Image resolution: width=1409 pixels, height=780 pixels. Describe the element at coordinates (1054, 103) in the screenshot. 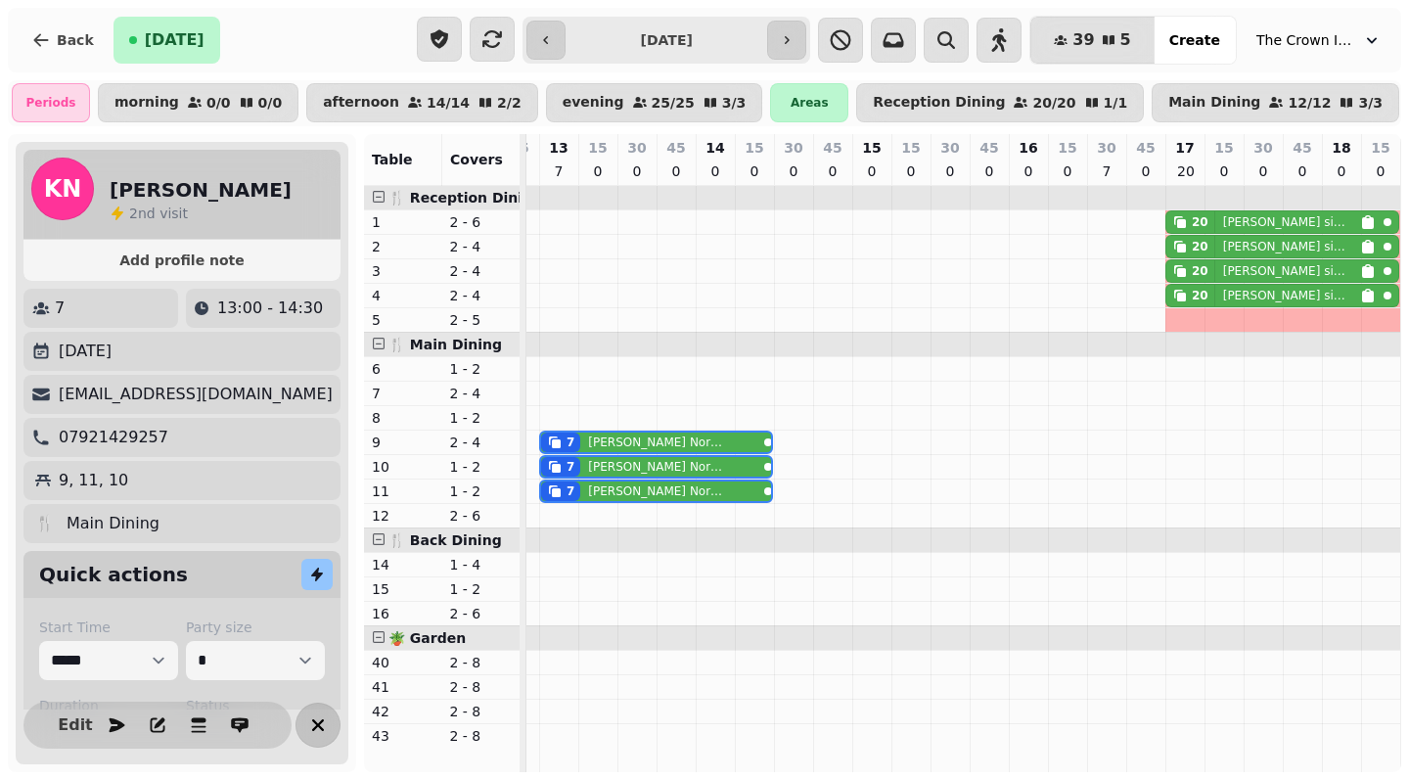

I see `p: 20 / 20` at that location.